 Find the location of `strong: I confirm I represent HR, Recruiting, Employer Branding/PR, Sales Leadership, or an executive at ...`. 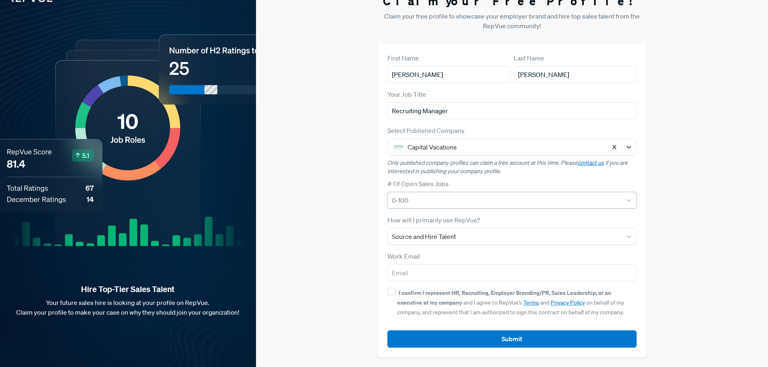

strong: I confirm I represent HR, Recruiting, Employer Branding/PR, Sales Leadership, or an executive at ... is located at coordinates (504, 298).